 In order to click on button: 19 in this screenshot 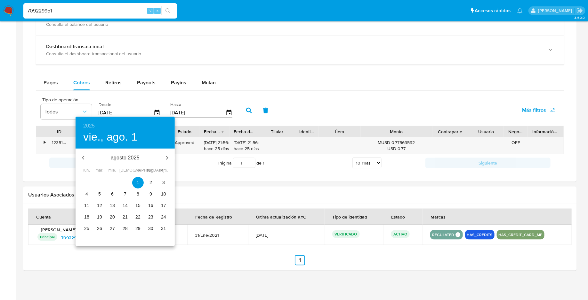, I will do `click(99, 217)`.